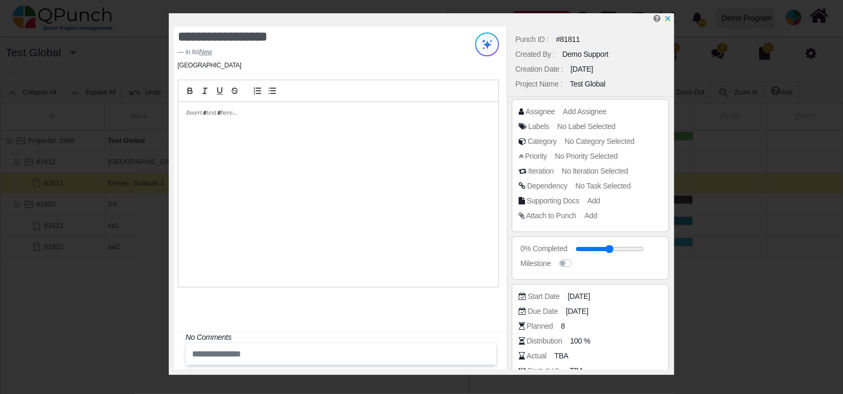 This screenshot has height=394, width=843. What do you see at coordinates (586, 126) in the screenshot?
I see `span: No Label Selected` at bounding box center [586, 126].